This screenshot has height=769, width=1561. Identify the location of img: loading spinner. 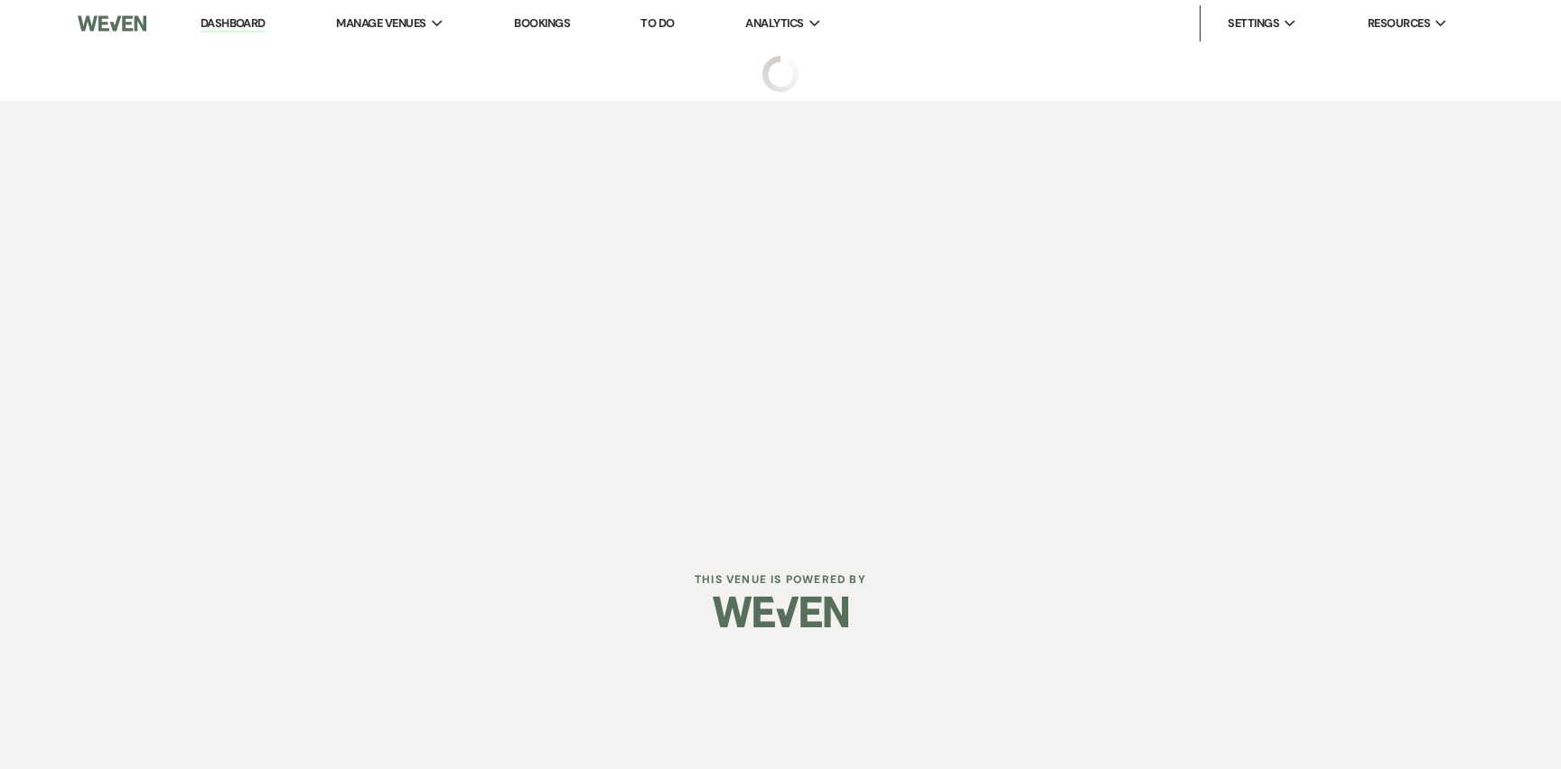
(780, 74).